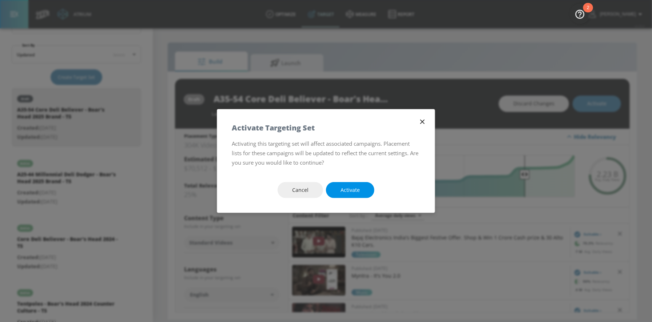  What do you see at coordinates (273, 128) in the screenshot?
I see `h5: Activate Targeting Set` at bounding box center [273, 128].